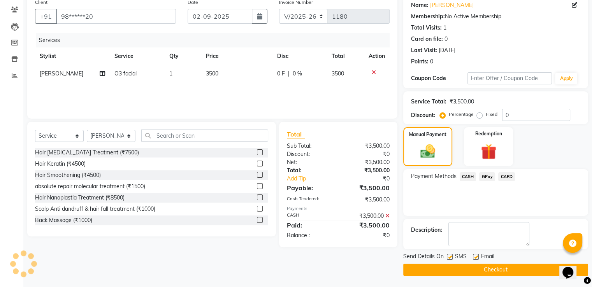 The width and height of the screenshot is (592, 287). What do you see at coordinates (507, 177) in the screenshot?
I see `span: CARD` at bounding box center [507, 177].